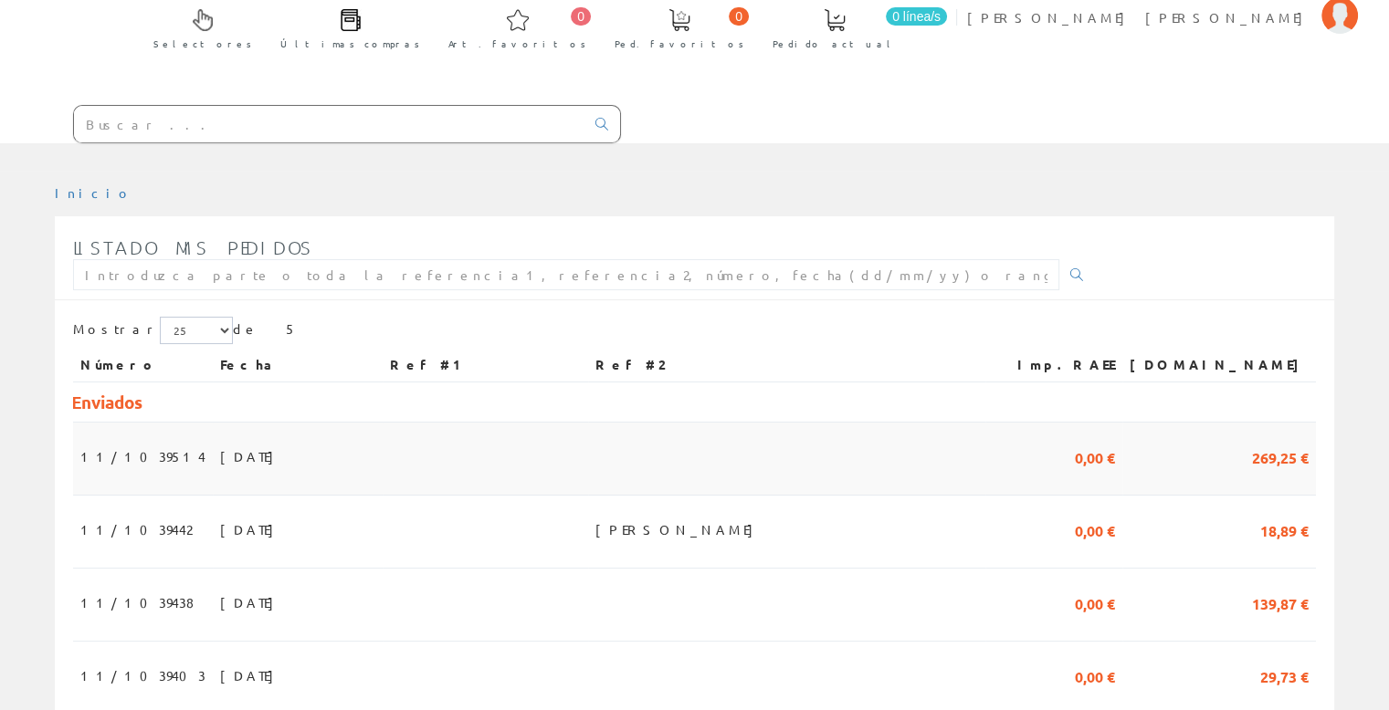  What do you see at coordinates (142, 456) in the screenshot?
I see `span: 11/1039514` at bounding box center [142, 456].